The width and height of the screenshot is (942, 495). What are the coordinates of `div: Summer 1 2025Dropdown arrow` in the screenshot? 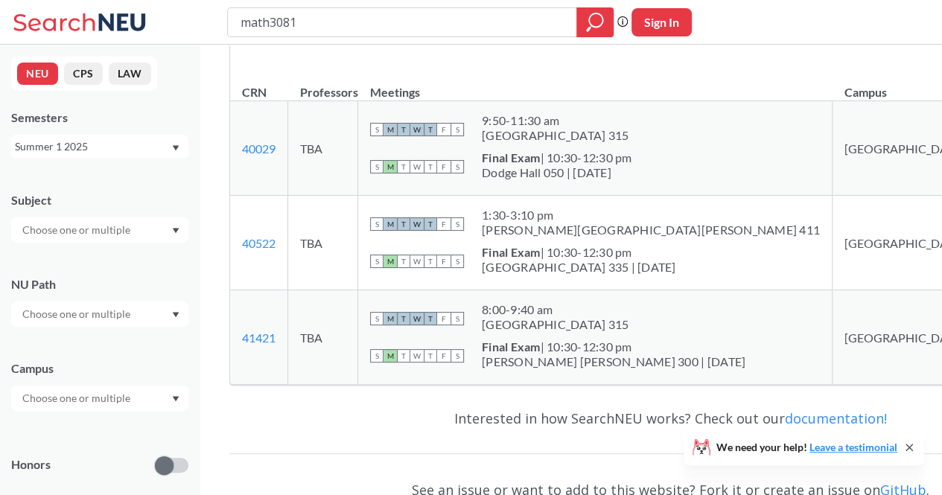 It's located at (100, 147).